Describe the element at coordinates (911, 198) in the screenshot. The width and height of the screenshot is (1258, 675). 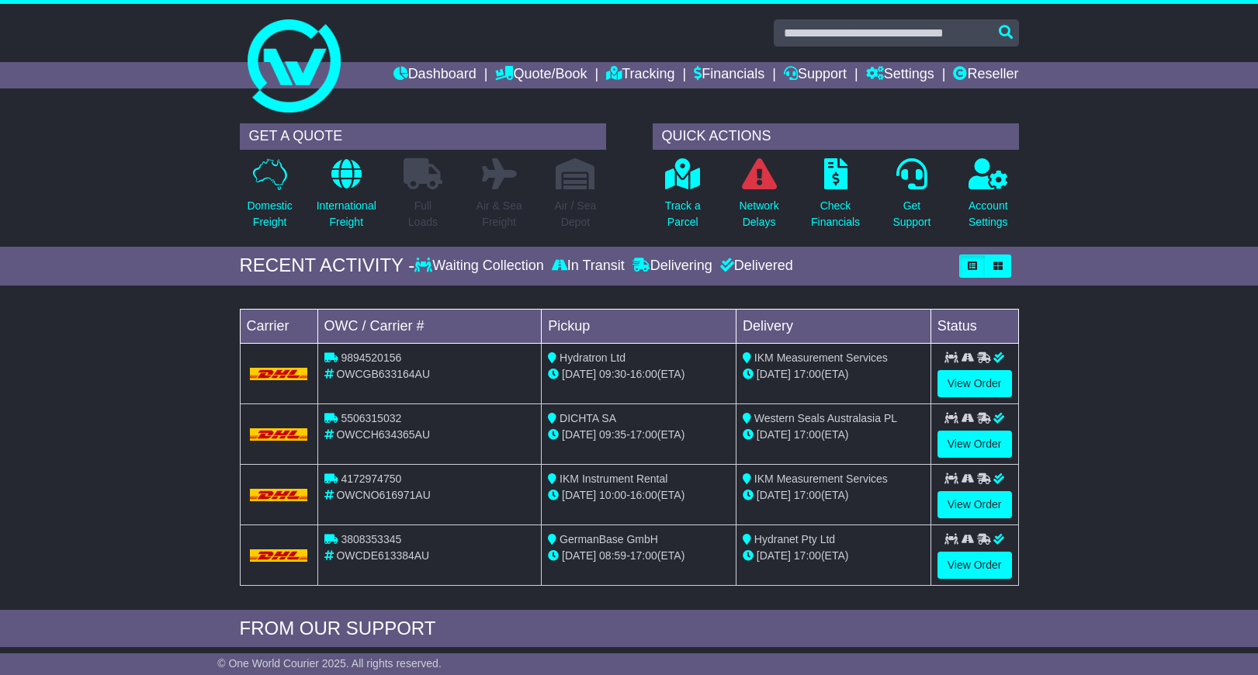
I see `a: GetSupport` at that location.